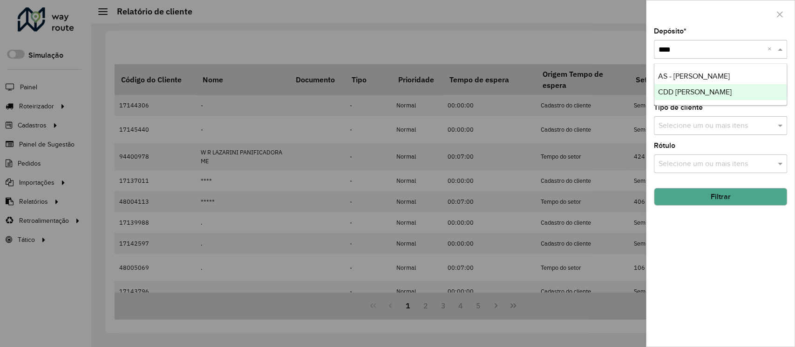  What do you see at coordinates (720, 84) in the screenshot?
I see `ng-dropdown-panel: Options list` at bounding box center [720, 84].